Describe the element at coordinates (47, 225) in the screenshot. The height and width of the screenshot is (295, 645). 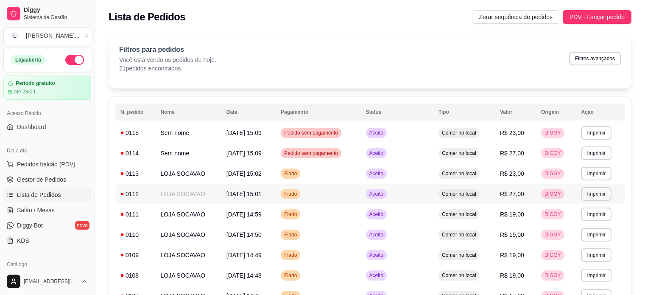
I see `a: Diggy Botnovo` at that location.